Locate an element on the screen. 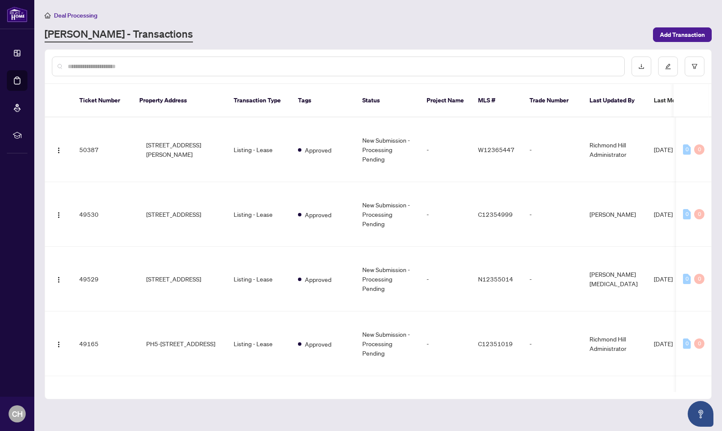 Image resolution: width=722 pixels, height=431 pixels. button: Open asap is located at coordinates (700, 414).